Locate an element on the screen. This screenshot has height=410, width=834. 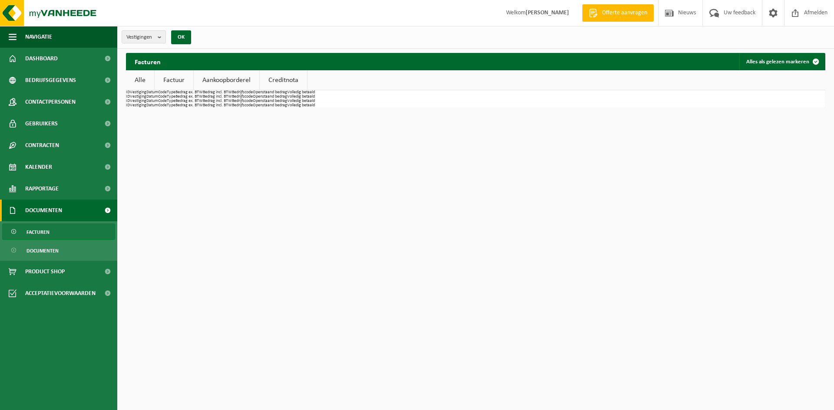
span: Kalender is located at coordinates (39, 167).